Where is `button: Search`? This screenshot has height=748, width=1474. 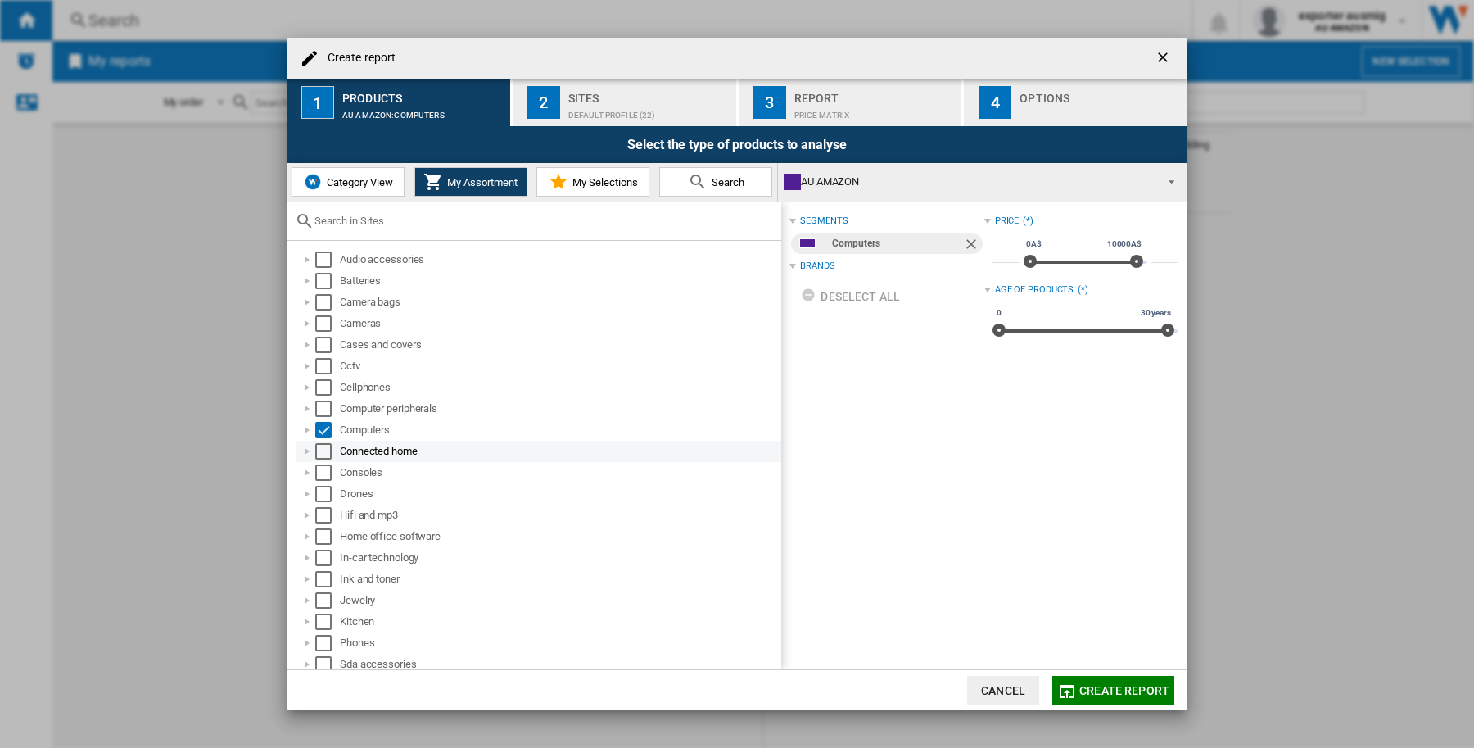
button: Search is located at coordinates (716, 182).